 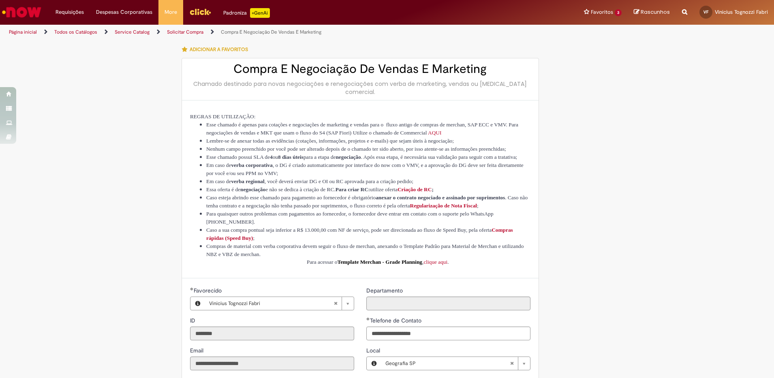 I want to click on span: AQUI, so click(x=434, y=133).